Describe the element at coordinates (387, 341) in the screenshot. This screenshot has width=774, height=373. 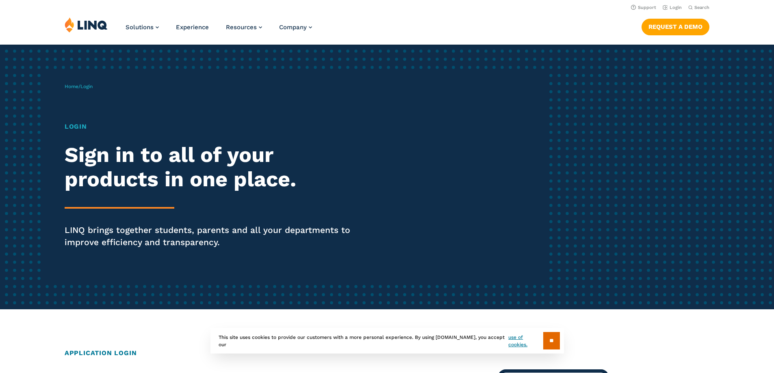
I see `div: This site uses cookies to provide our customers with a more personal experience. By using [DOMAIN...` at that location.